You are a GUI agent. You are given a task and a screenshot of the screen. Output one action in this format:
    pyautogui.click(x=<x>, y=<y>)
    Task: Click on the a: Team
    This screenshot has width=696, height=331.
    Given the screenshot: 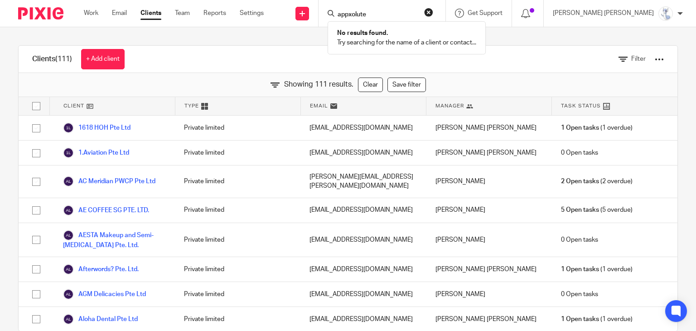 What is the action you would take?
    pyautogui.click(x=182, y=13)
    